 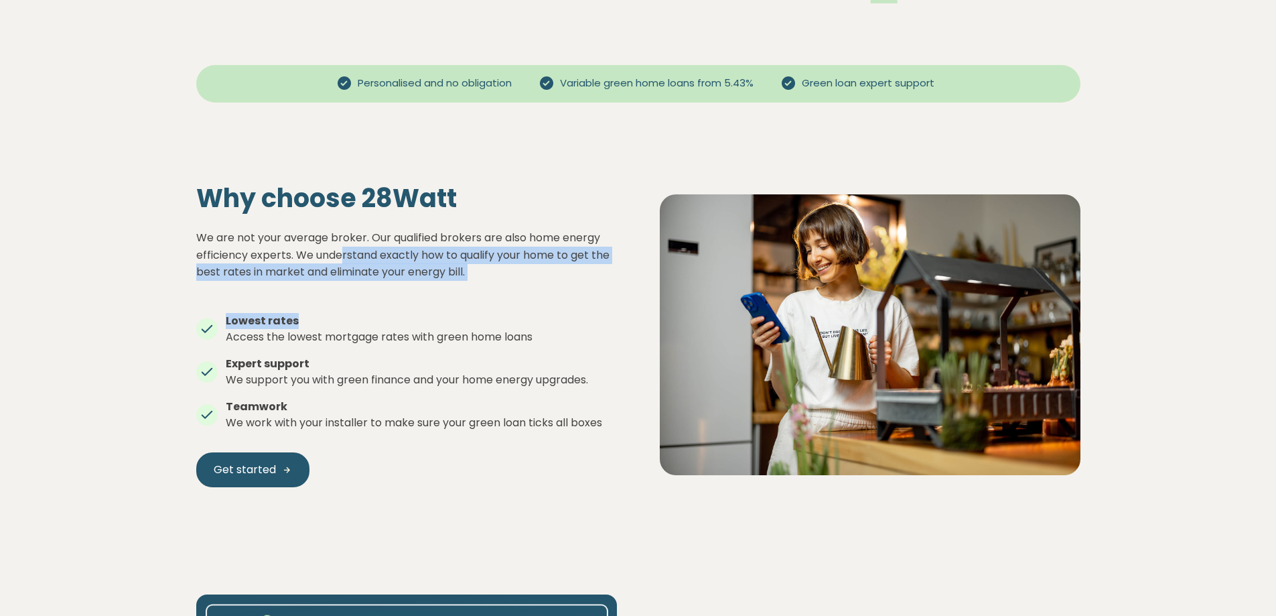 What do you see at coordinates (435, 83) in the screenshot?
I see `span: Personalised and no obligation` at bounding box center [435, 83].